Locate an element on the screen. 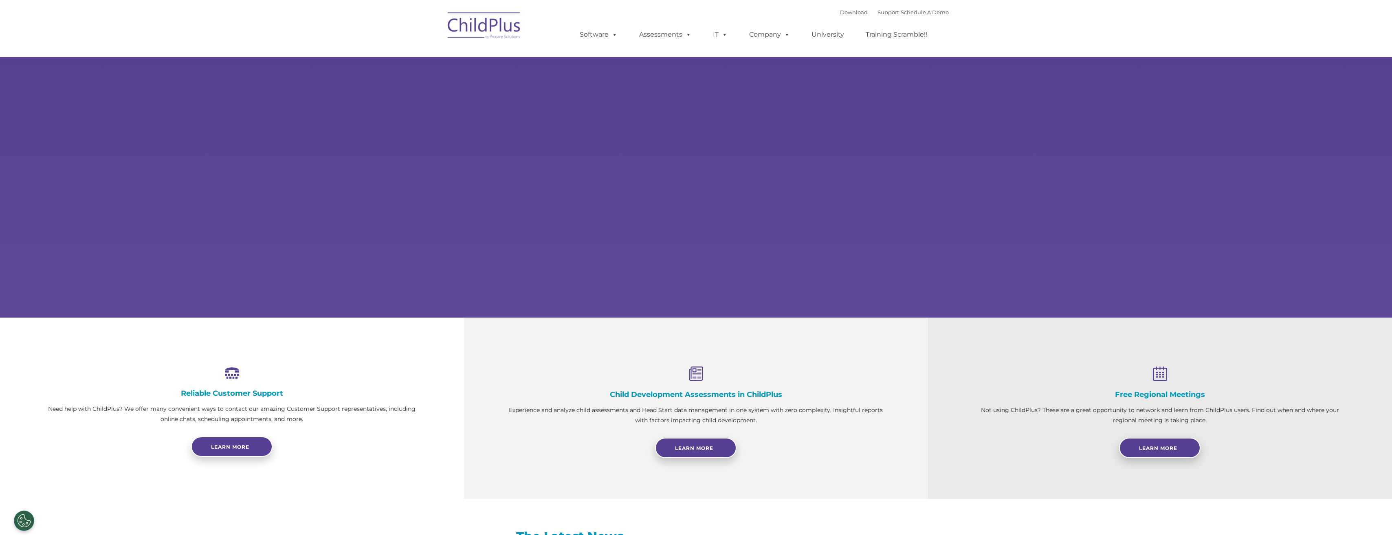 This screenshot has width=1392, height=535. h4: Child Development Assessments in ChildPlus is located at coordinates (696, 395).